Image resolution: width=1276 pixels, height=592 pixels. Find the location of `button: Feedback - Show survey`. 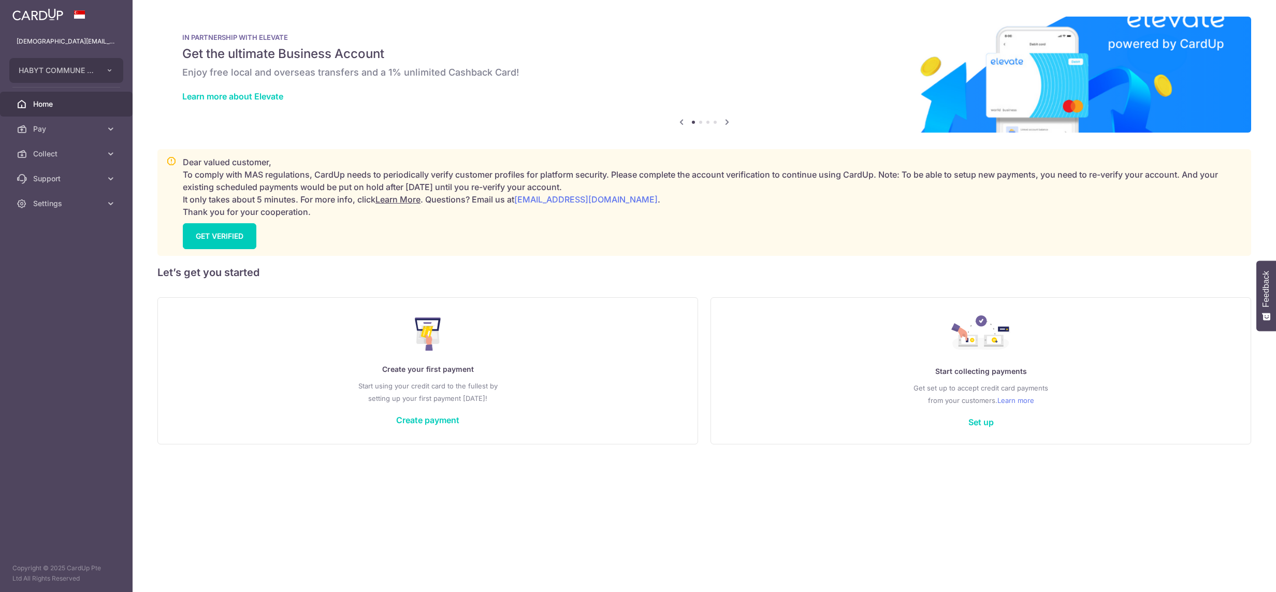

button: Feedback - Show survey is located at coordinates (1266, 296).